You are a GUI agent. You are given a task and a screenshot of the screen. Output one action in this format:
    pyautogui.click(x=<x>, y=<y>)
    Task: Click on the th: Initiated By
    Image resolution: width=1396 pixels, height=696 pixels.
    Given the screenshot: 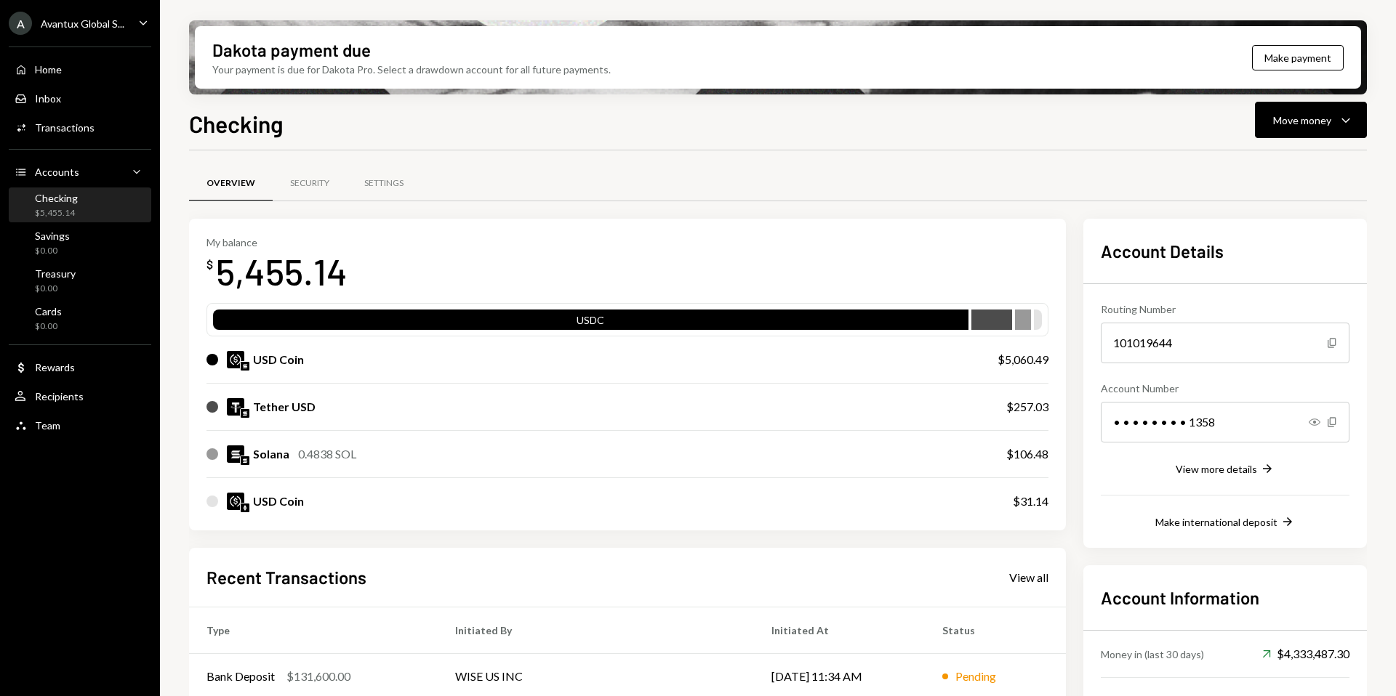 What is the action you would take?
    pyautogui.click(x=595, y=630)
    